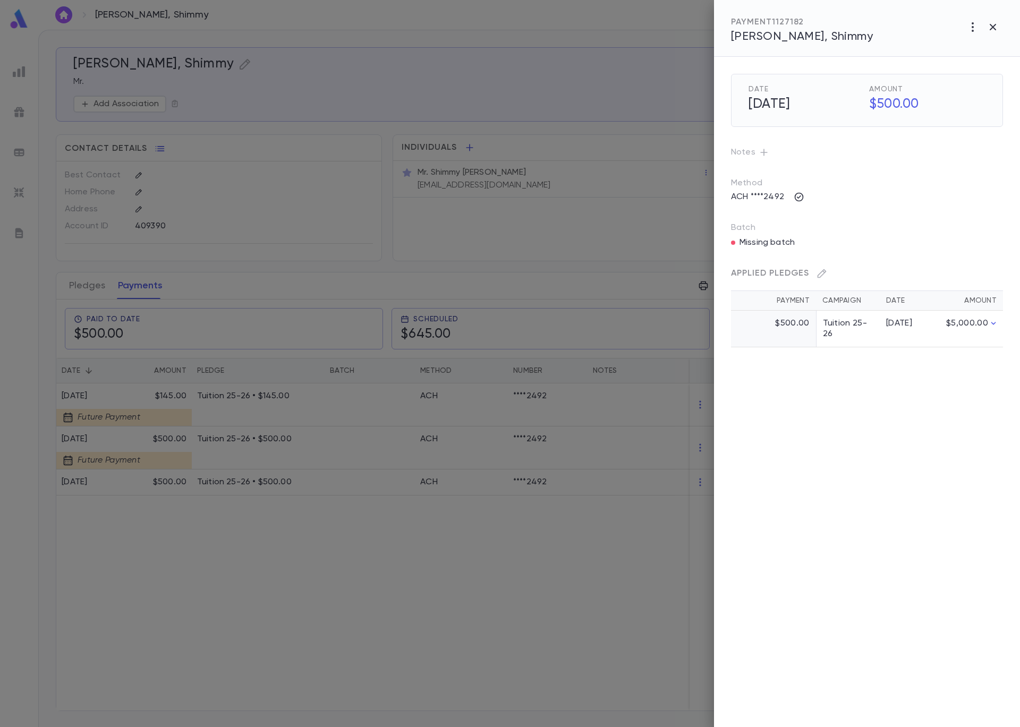 This screenshot has width=1020, height=727. What do you see at coordinates (807, 89) in the screenshot?
I see `span: Date` at bounding box center [807, 89].